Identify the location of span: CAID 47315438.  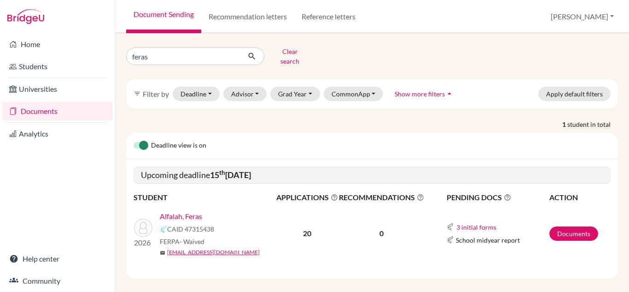
(191, 229).